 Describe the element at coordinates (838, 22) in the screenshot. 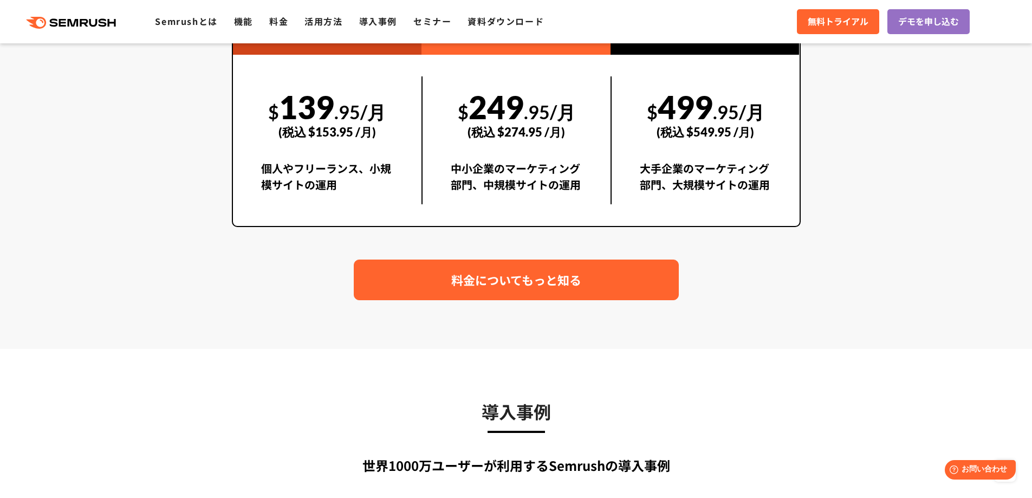

I see `span: 無料トライアル` at that location.